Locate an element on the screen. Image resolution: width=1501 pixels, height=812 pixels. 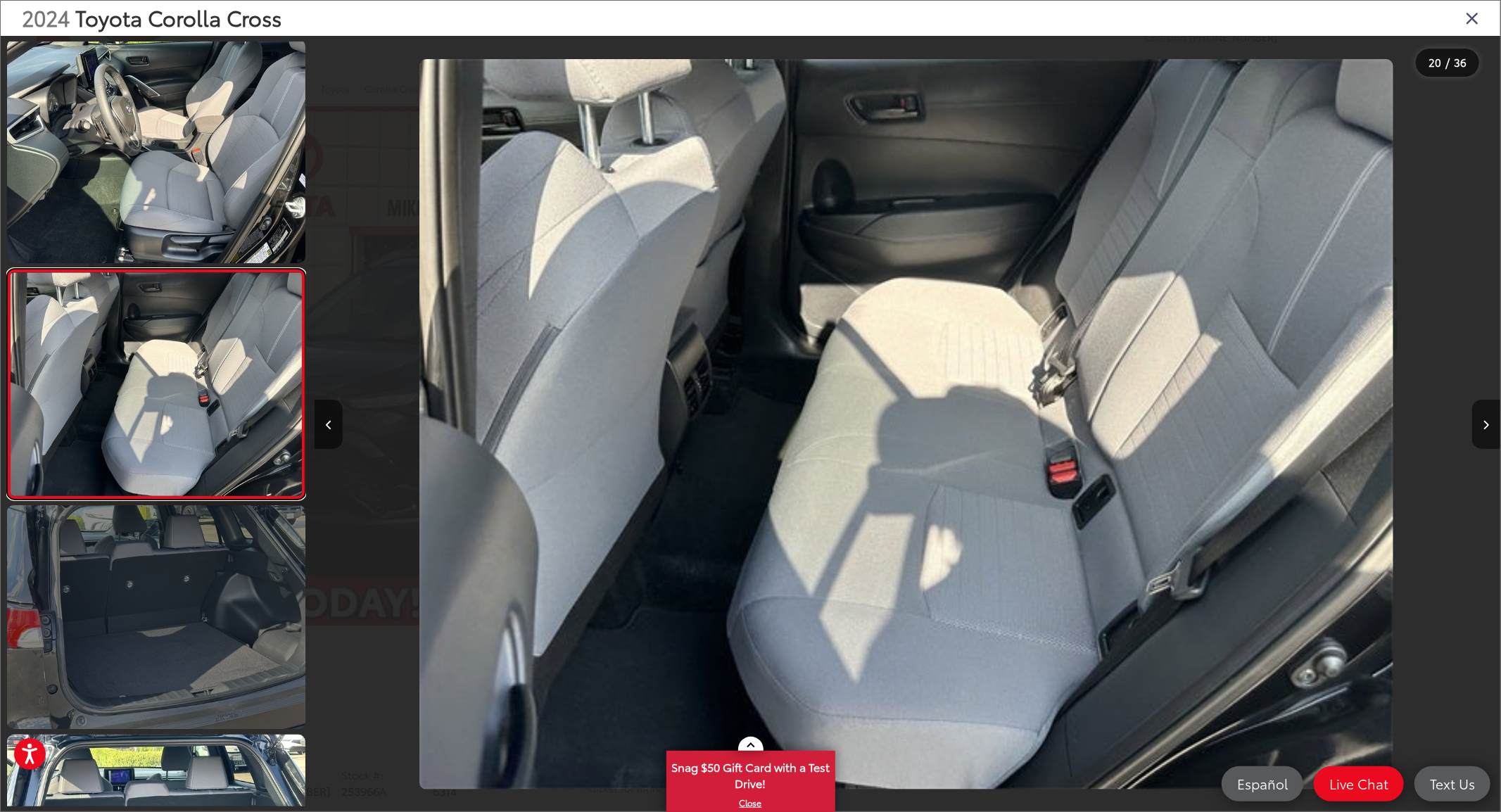
span: 2024 is located at coordinates (46, 17).